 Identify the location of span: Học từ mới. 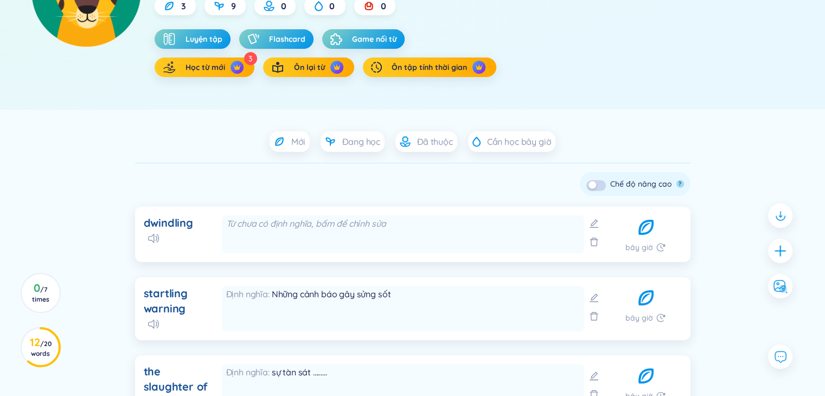
(205, 67).